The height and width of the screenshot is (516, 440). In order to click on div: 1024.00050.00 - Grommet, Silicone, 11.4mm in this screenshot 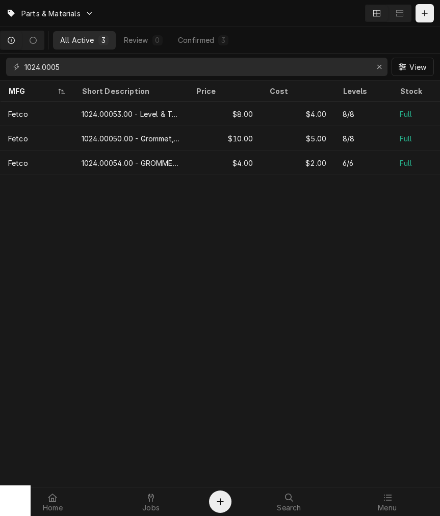, I will do `click(131, 138)`.